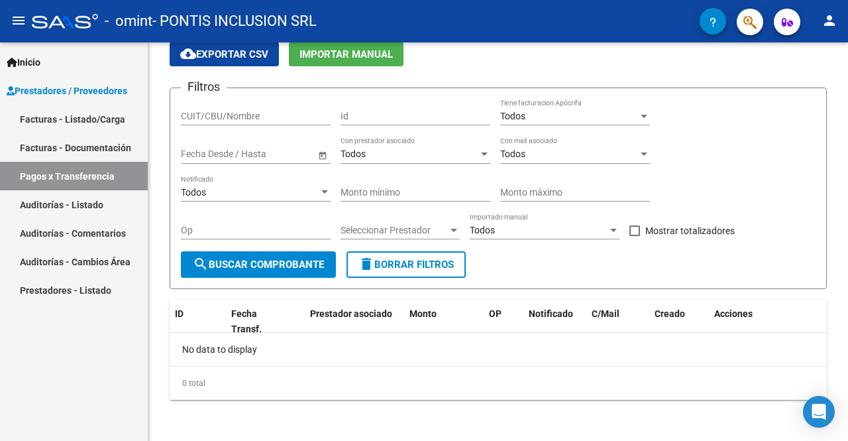 This screenshot has height=441, width=848. What do you see at coordinates (203, 87) in the screenshot?
I see `h3: Filtros` at bounding box center [203, 87].